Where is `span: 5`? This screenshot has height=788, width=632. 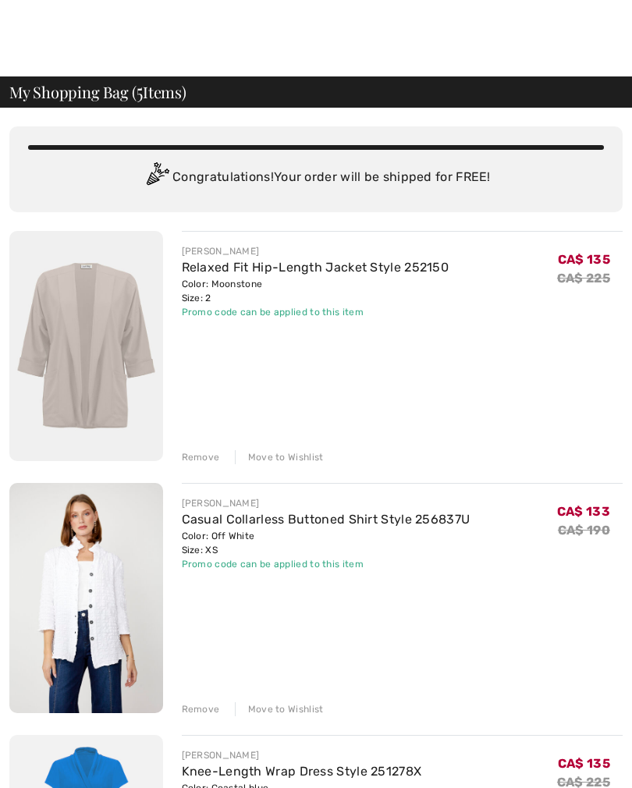 span: 5 is located at coordinates (140, 91).